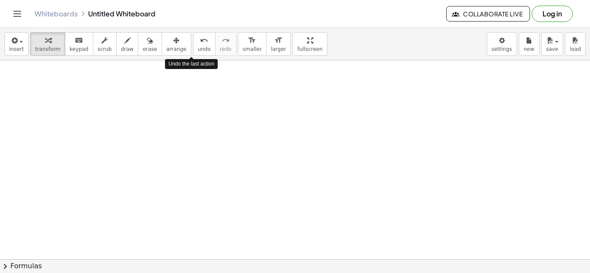 Image resolution: width=590 pixels, height=273 pixels. I want to click on button: Collaborate Live, so click(488, 14).